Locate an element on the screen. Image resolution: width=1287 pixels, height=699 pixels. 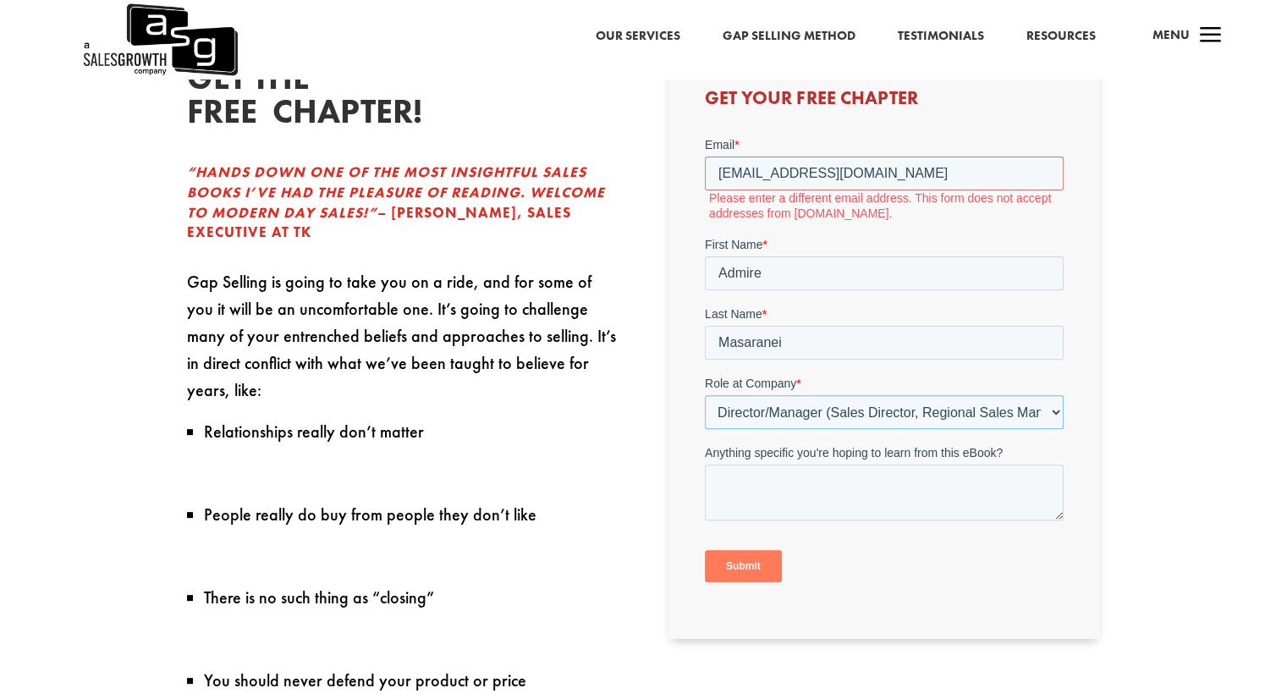
li: People really do buy from people they don’t like is located at coordinates (411, 514).